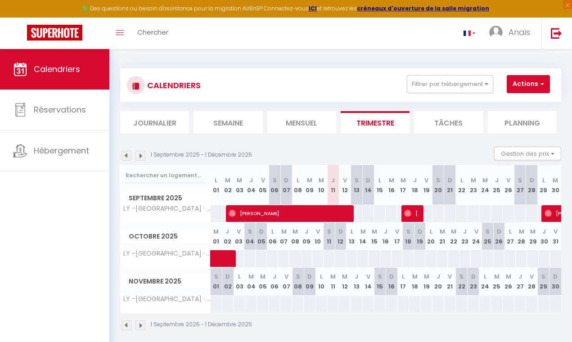 The image size is (572, 342). I want to click on th: 14, so click(363, 236).